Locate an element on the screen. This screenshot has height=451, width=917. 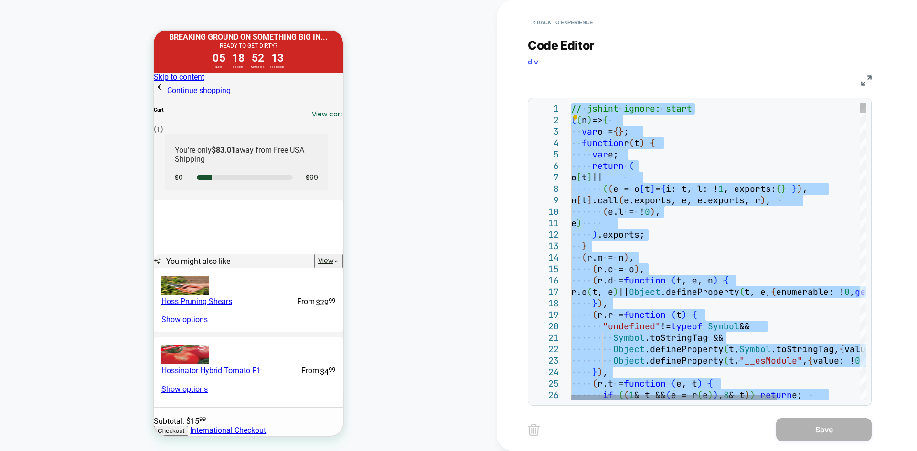
span: e = r is located at coordinates (684, 395).